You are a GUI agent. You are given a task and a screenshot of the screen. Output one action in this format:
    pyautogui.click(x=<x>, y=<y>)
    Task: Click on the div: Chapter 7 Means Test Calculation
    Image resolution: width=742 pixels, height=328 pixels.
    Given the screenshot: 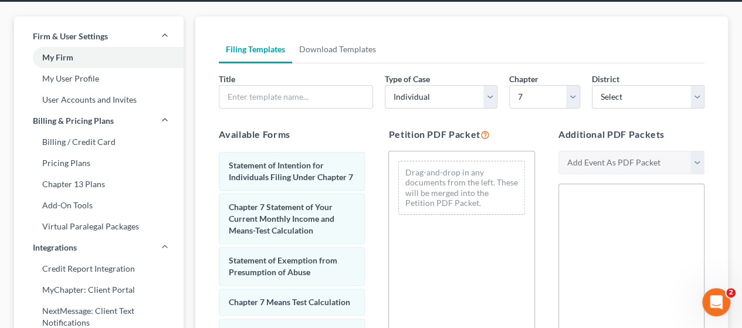 What is the action you would take?
    pyautogui.click(x=292, y=302)
    